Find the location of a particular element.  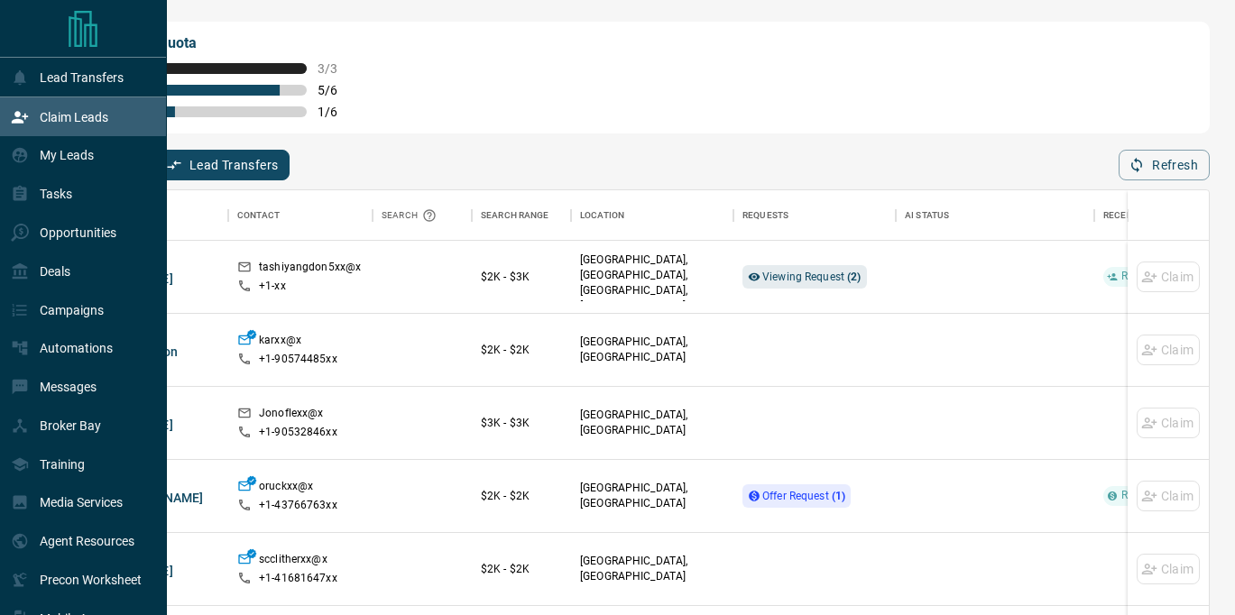

span: 5 / 6 is located at coordinates (337, 90).